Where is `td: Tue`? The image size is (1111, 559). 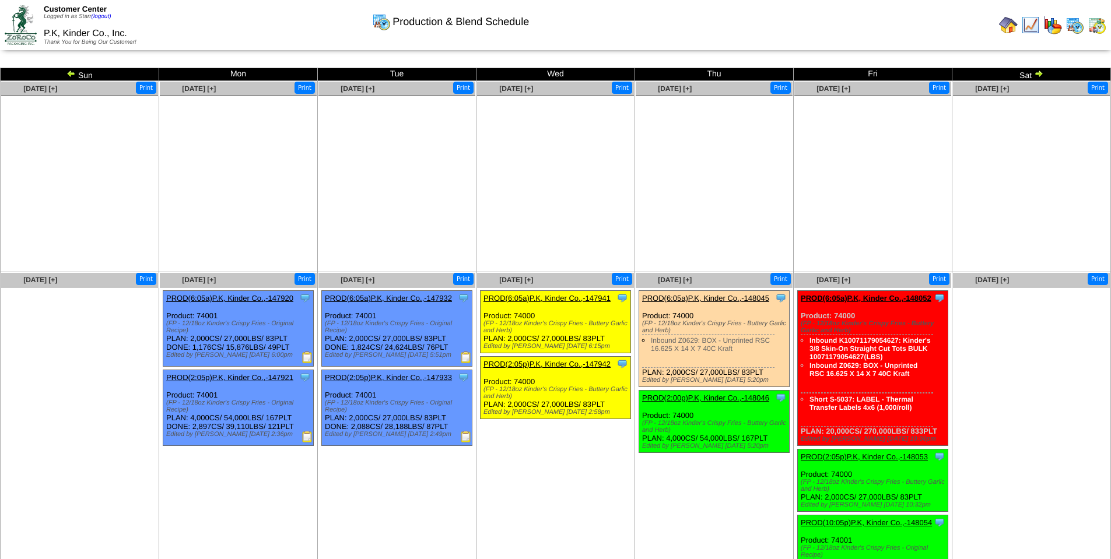 td: Tue is located at coordinates (397, 75).